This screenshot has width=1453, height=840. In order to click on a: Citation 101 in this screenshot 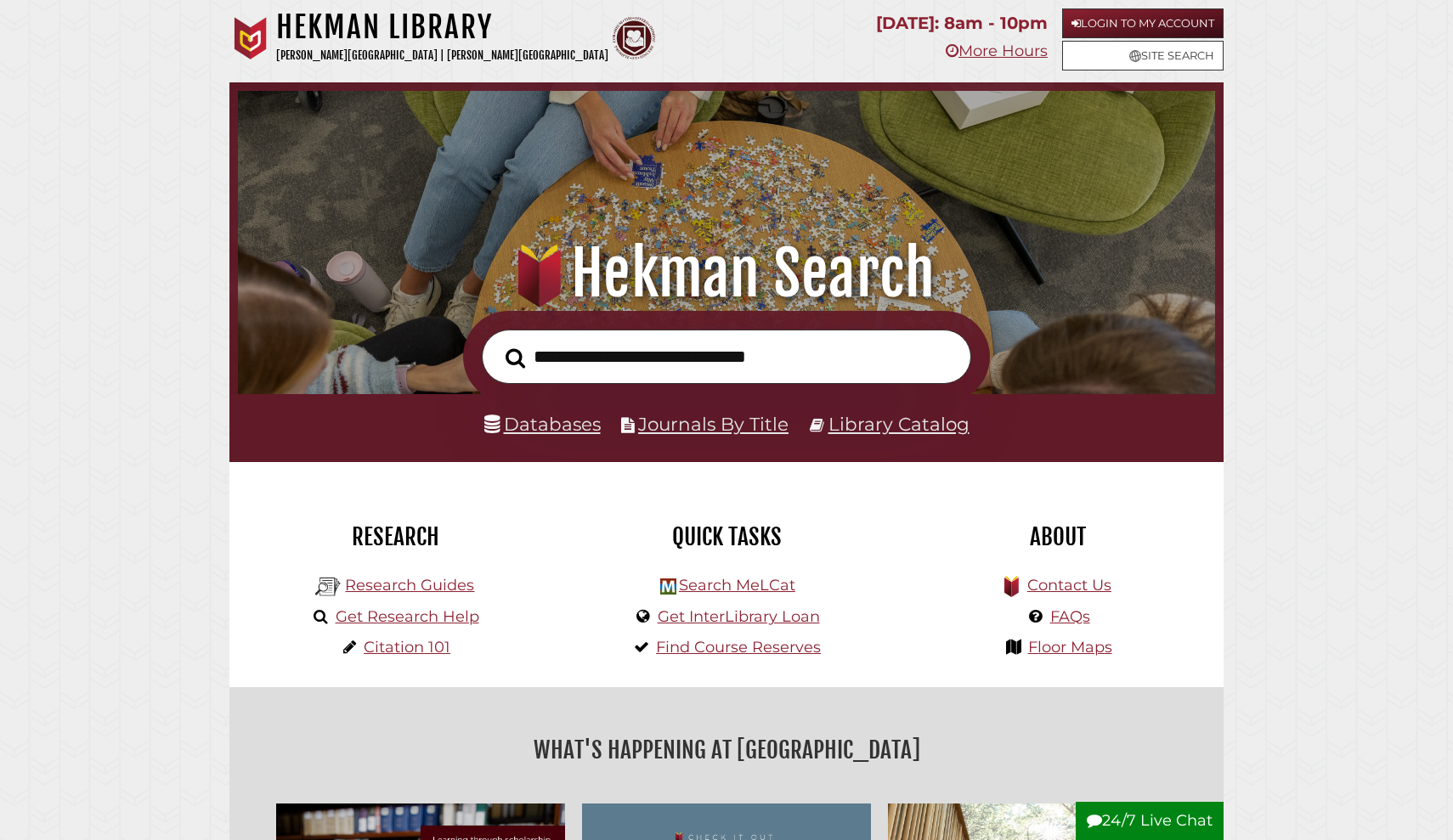, I will do `click(407, 648)`.